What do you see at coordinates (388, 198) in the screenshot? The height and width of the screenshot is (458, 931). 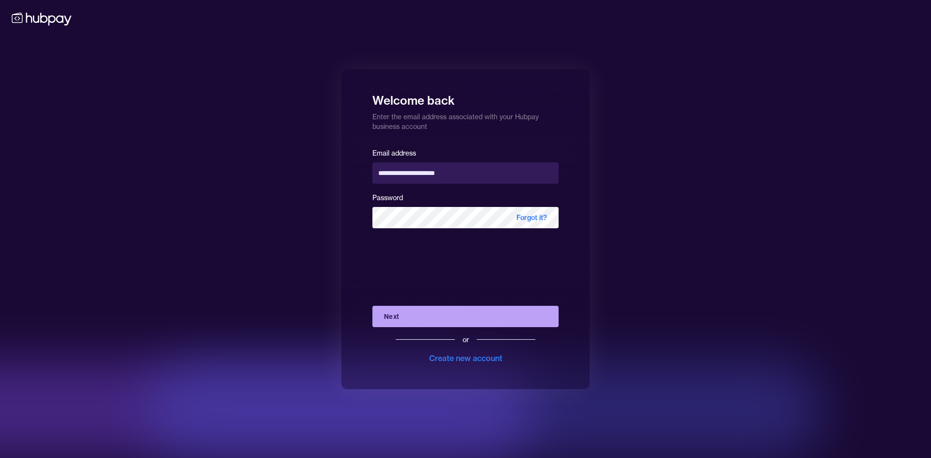 I see `label: Password` at bounding box center [388, 198].